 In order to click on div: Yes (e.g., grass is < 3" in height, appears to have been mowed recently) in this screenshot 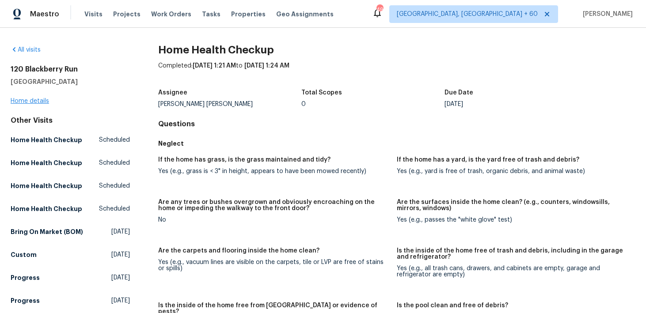, I will do `click(274, 171)`.